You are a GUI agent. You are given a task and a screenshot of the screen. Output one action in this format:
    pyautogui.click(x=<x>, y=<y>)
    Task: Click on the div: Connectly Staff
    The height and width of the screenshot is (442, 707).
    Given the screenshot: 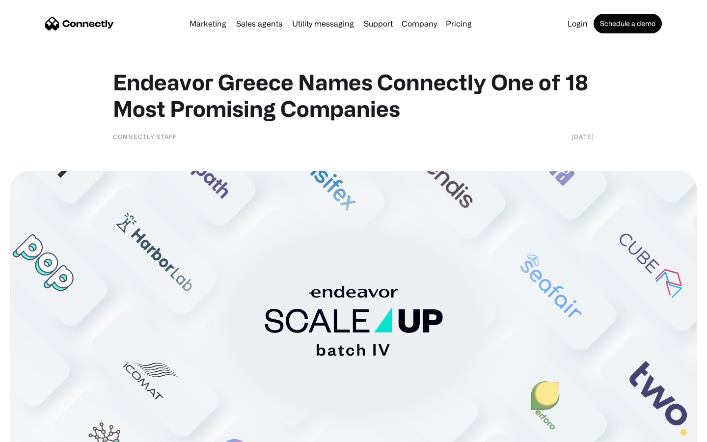 What is the action you would take?
    pyautogui.click(x=145, y=136)
    